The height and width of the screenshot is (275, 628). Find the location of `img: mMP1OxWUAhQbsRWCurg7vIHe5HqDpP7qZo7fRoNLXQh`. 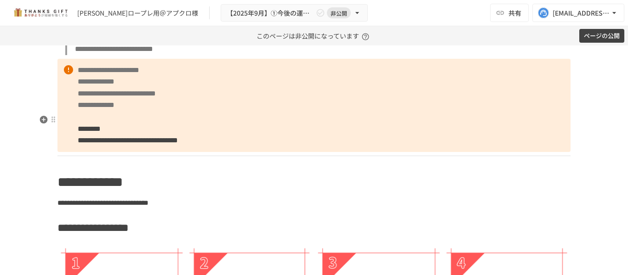

img: mMP1OxWUAhQbsRWCurg7vIHe5HqDpP7qZo7fRoNLXQh is located at coordinates (40, 13).